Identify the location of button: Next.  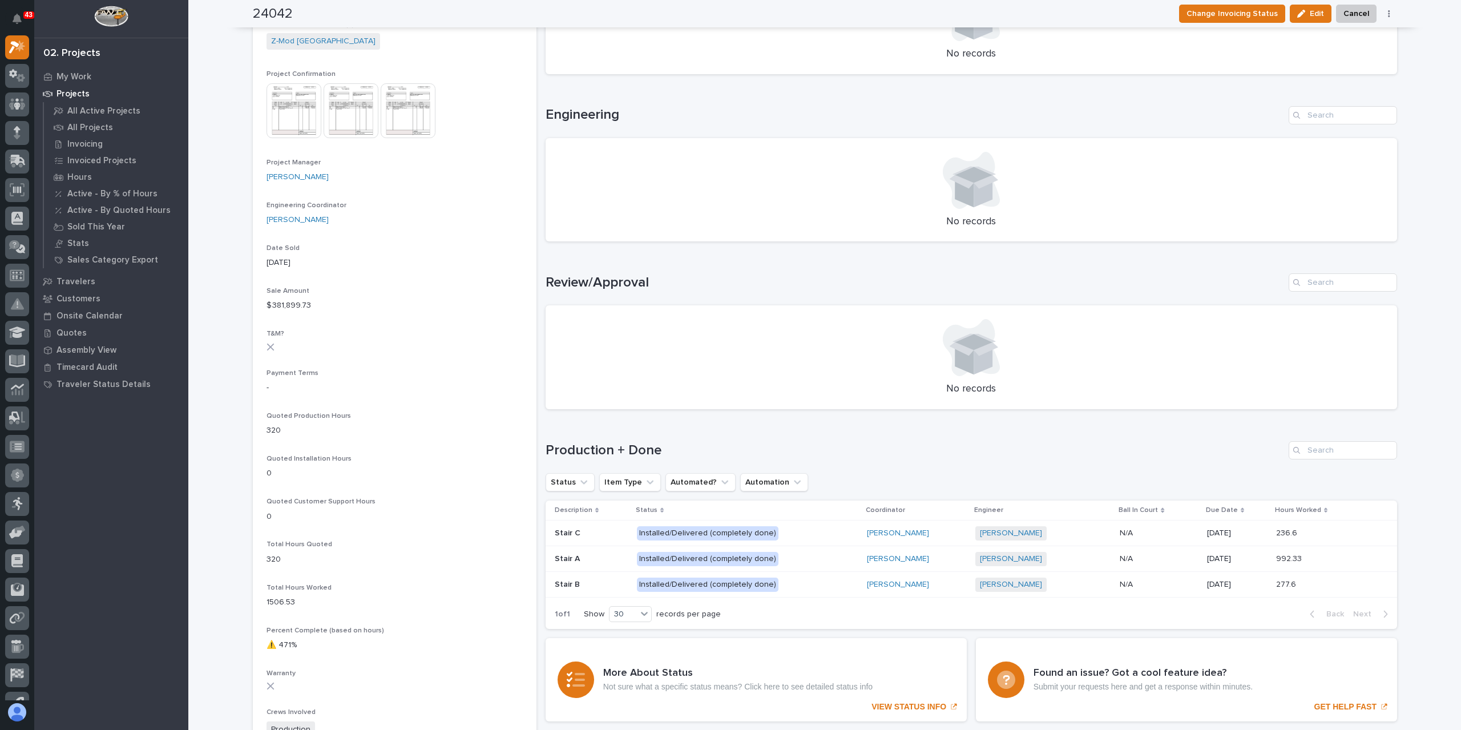
(1373, 614).